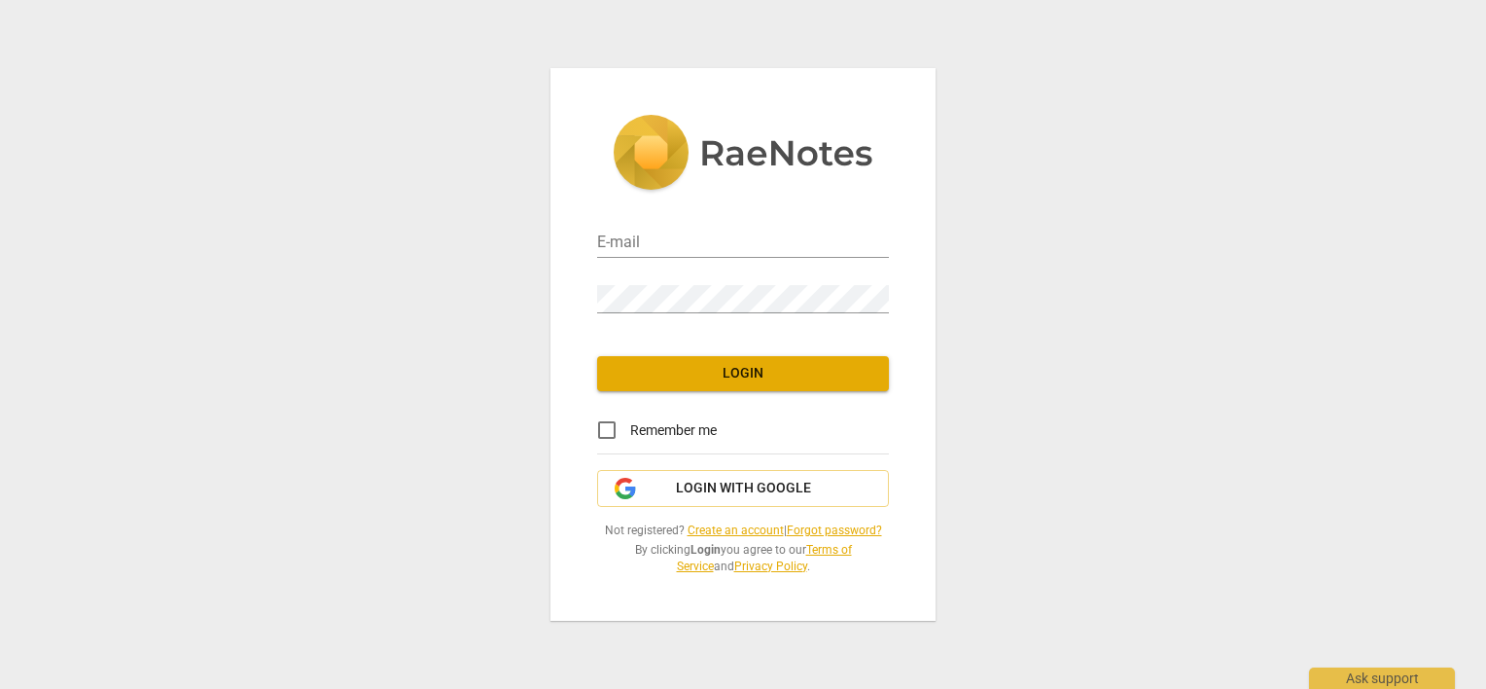 The width and height of the screenshot is (1486, 689). I want to click on img: 5ac2273c67554f335776073100b6d88f.svg, so click(743, 155).